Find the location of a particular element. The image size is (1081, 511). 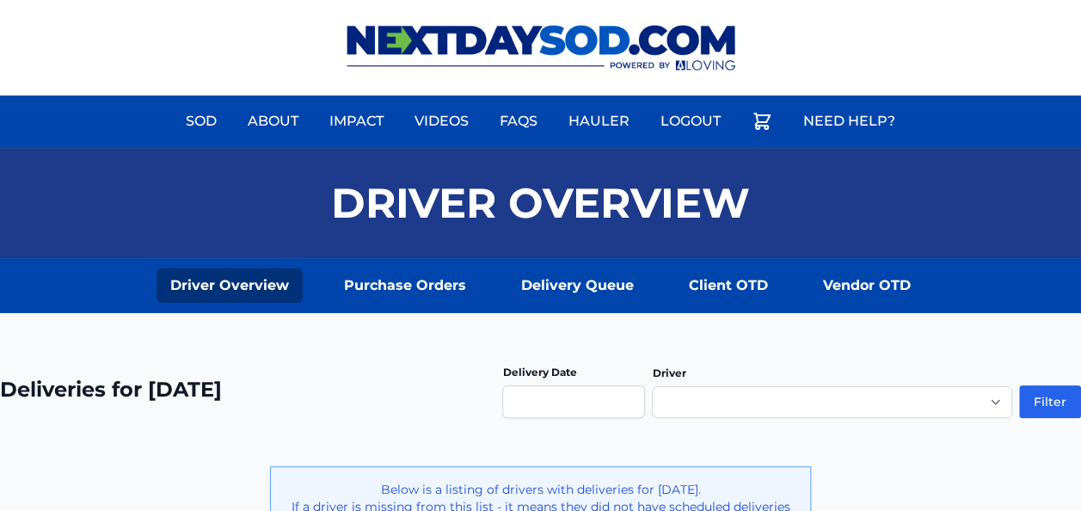

label: Driver is located at coordinates (668, 372).